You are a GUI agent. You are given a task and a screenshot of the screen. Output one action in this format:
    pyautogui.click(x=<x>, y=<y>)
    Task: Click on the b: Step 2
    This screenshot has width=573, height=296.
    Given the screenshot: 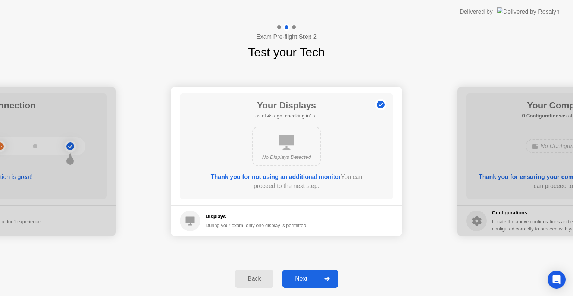 What is the action you would take?
    pyautogui.click(x=308, y=37)
    